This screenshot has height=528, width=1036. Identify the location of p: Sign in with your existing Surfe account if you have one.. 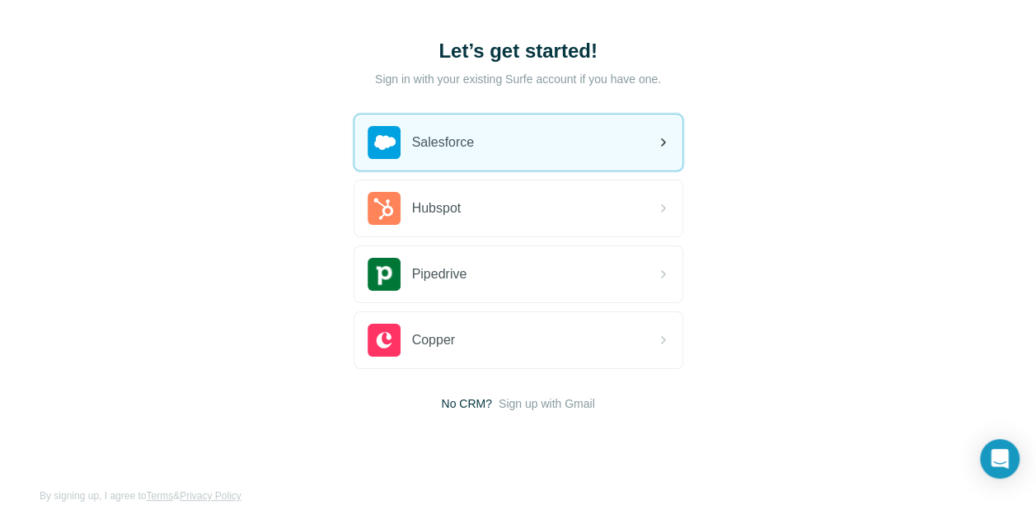
(518, 79).